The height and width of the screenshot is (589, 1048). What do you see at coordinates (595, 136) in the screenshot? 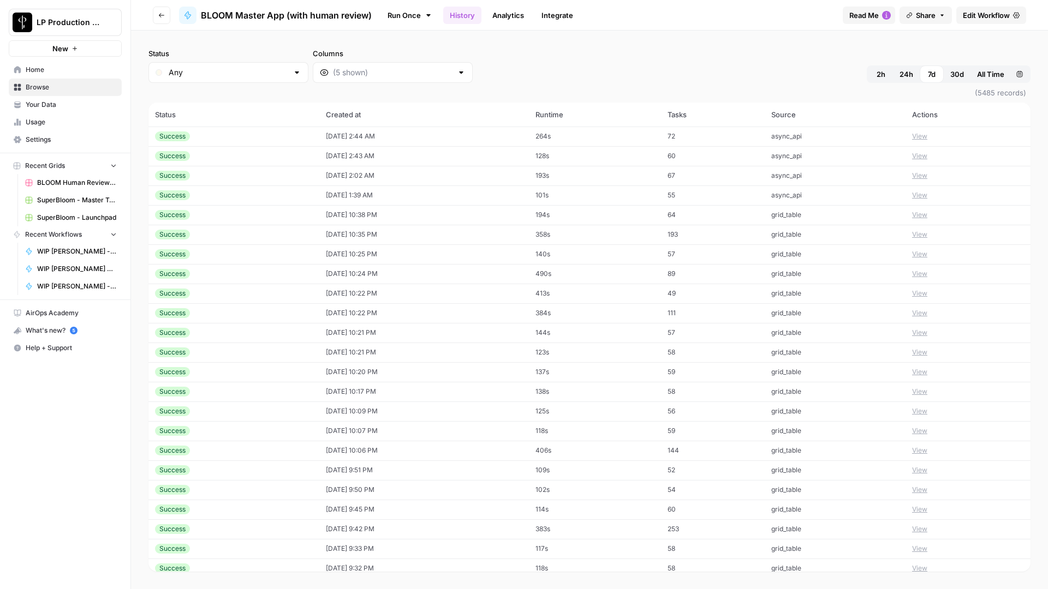
I see `td: 264s` at bounding box center [595, 136].